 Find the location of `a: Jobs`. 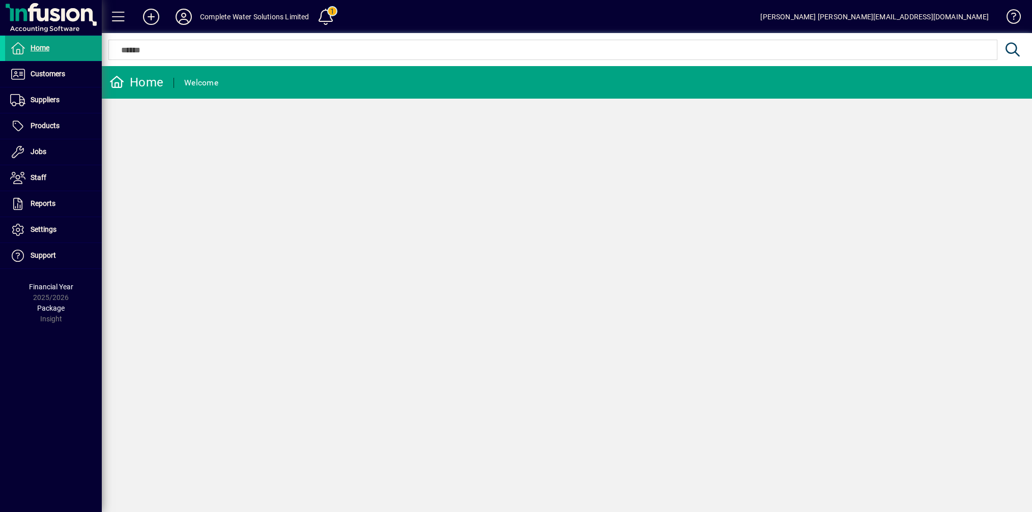

a: Jobs is located at coordinates (53, 152).